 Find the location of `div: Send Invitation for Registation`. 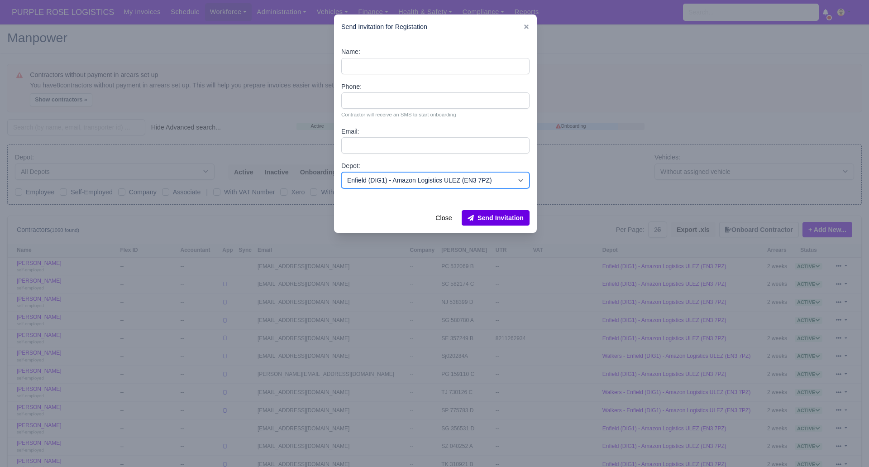

div: Send Invitation for Registation is located at coordinates (435, 27).